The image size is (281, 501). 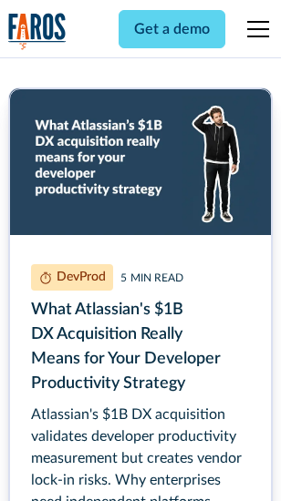 I want to click on div: menu, so click(x=254, y=29).